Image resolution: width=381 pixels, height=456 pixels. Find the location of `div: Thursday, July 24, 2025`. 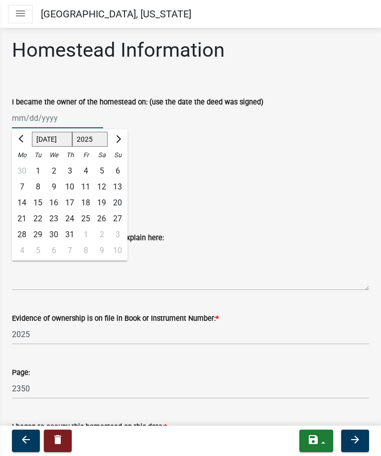

div: Thursday, July 24, 2025 is located at coordinates (70, 219).